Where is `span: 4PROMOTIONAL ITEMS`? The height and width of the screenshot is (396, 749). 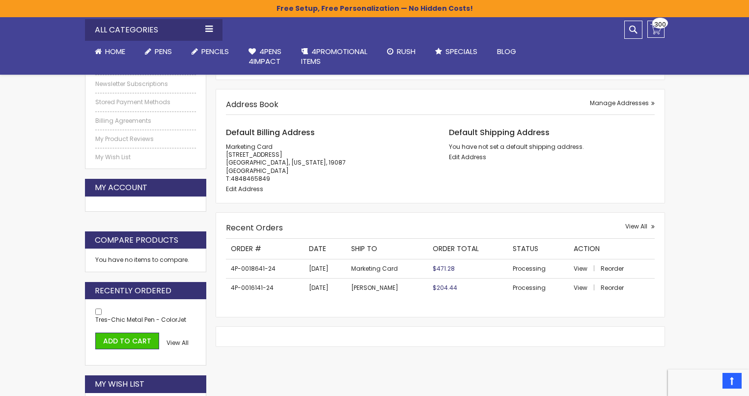
span: 4PROMOTIONAL ITEMS is located at coordinates (334, 56).